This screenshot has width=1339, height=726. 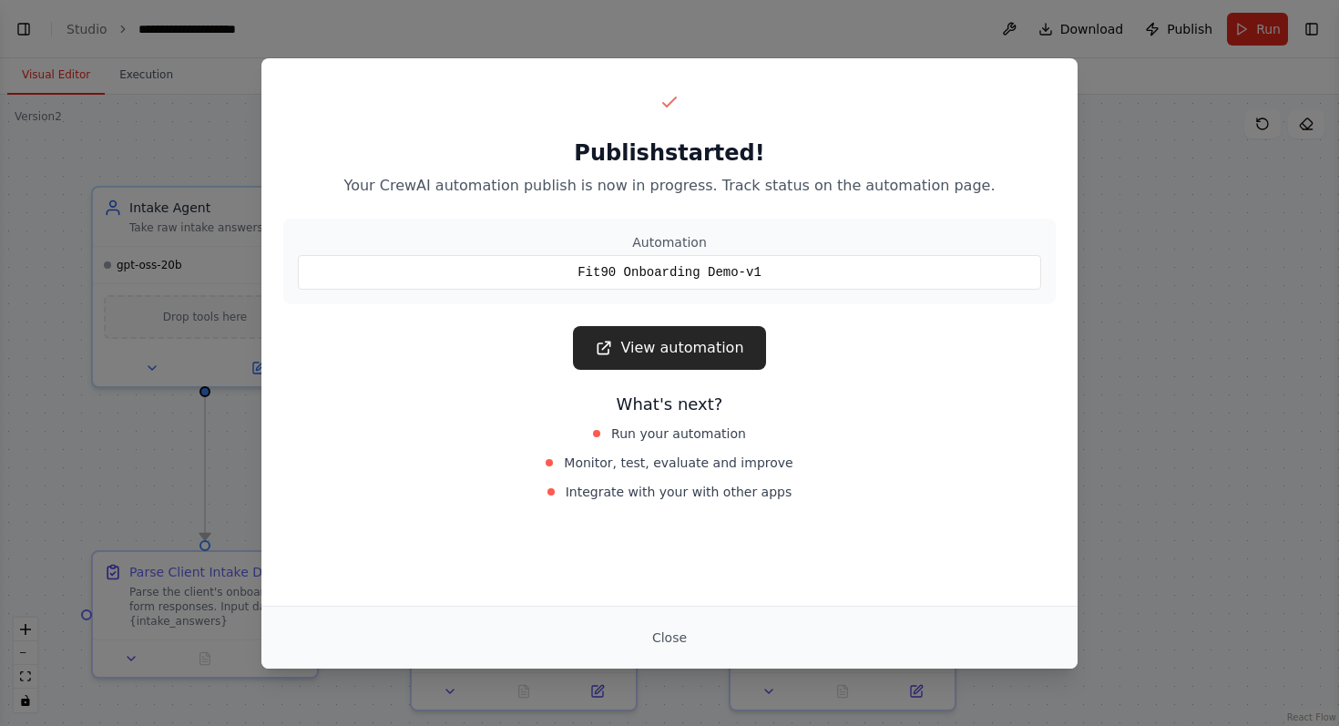 What do you see at coordinates (670, 272) in the screenshot?
I see `div: Fit90 Onboarding Demo-v1` at bounding box center [670, 272].